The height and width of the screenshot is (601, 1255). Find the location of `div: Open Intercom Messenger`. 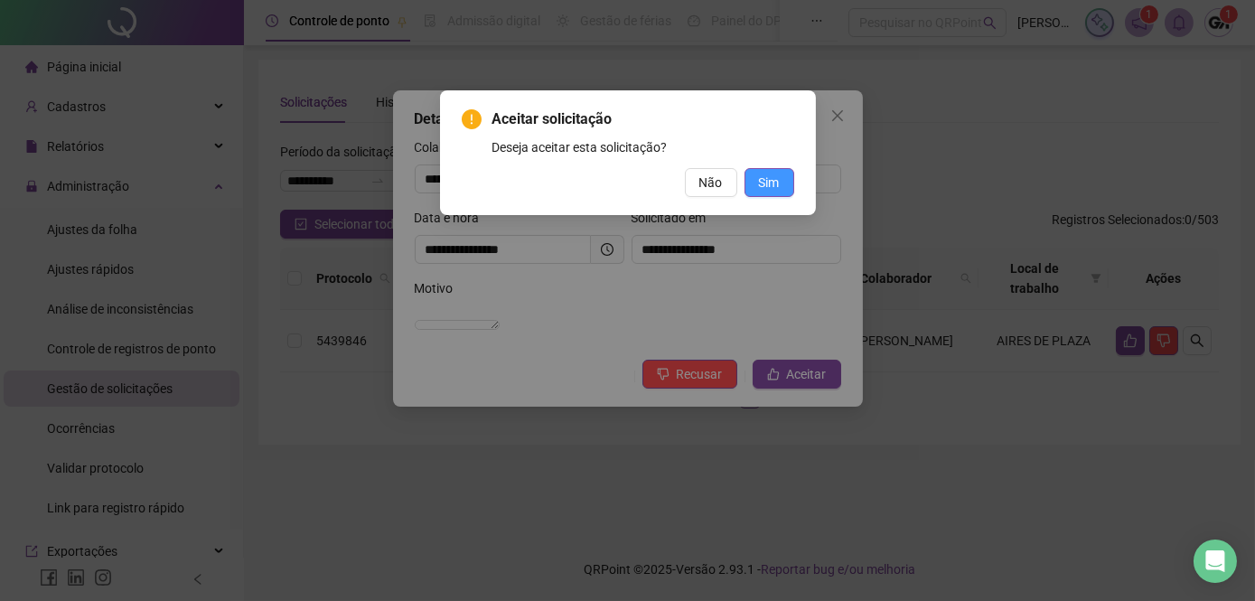

div: Open Intercom Messenger is located at coordinates (1215, 561).